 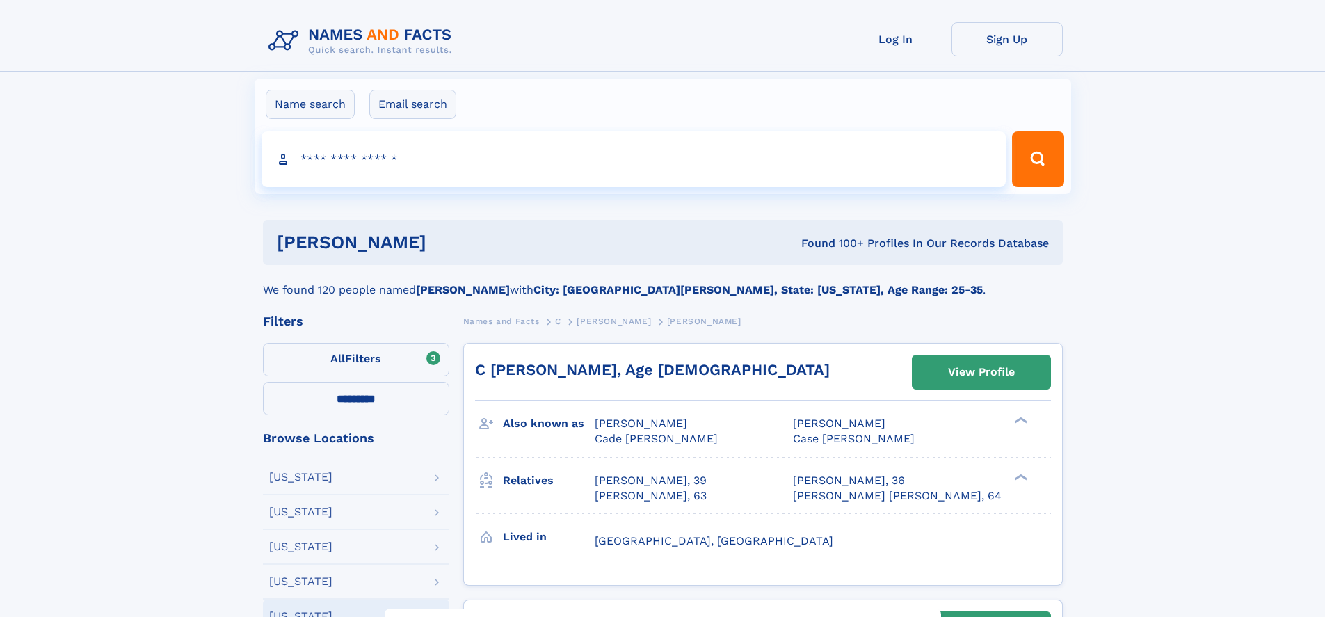 I want to click on h3: Lived in, so click(x=549, y=537).